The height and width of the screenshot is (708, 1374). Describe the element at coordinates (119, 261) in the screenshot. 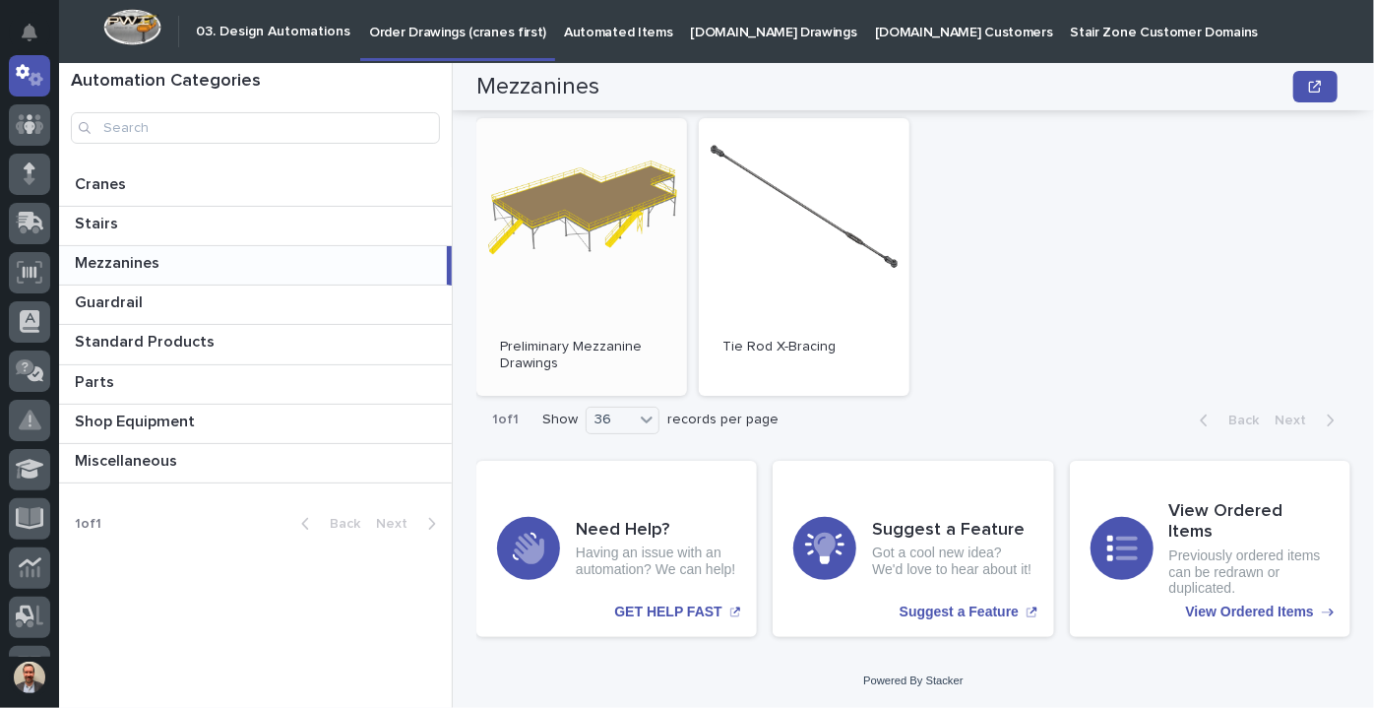

I see `p: Mezzanines` at that location.